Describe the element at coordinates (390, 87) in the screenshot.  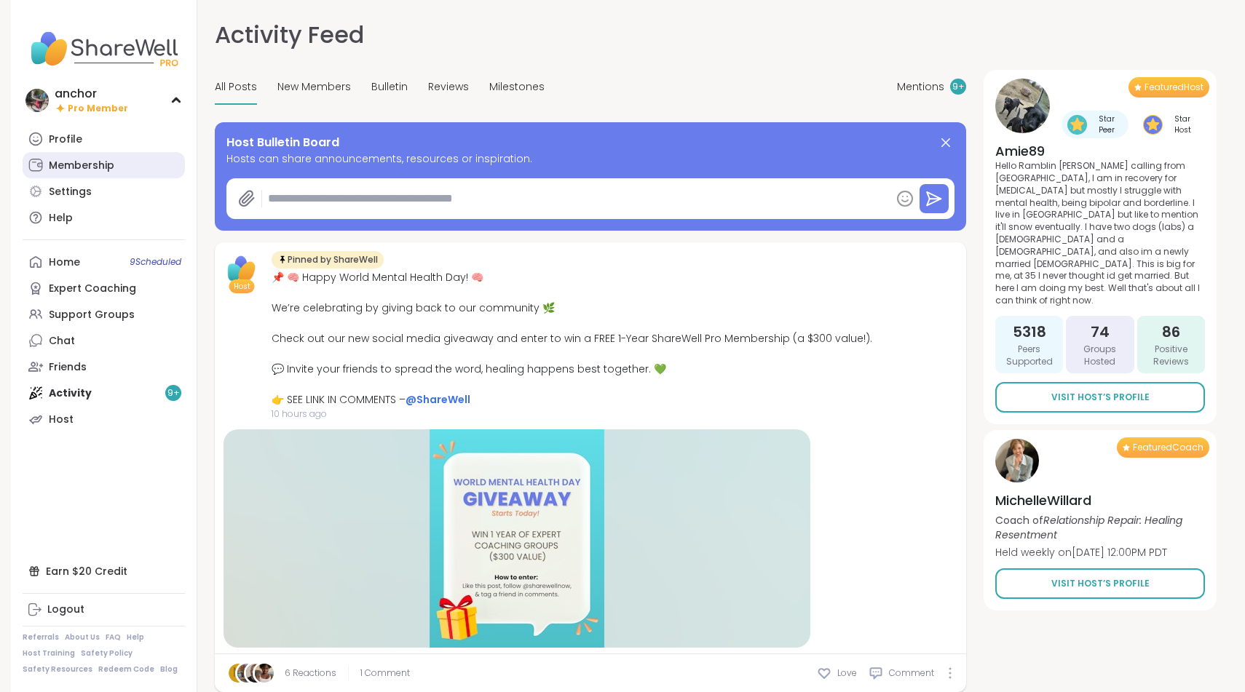
I see `span: Bulletin` at that location.